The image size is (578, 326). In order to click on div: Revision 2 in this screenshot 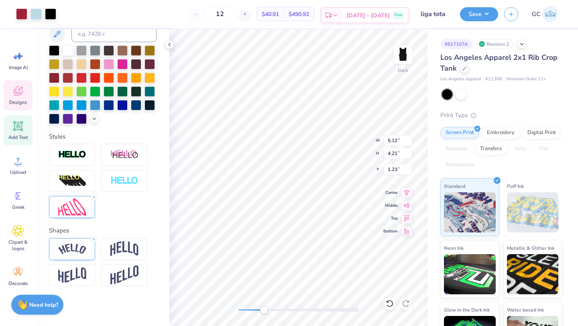, I will do `click(495, 44)`.